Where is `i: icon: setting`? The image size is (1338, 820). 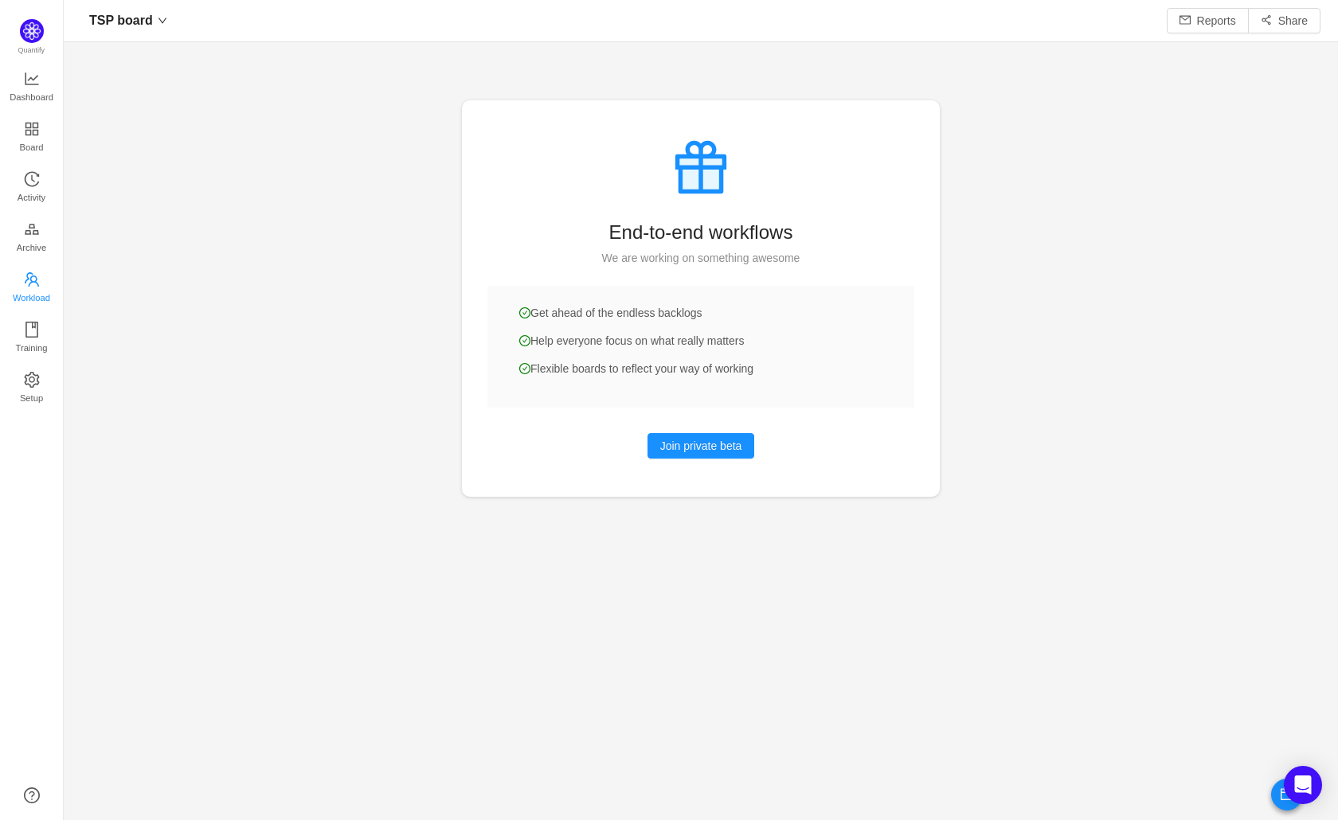 i: icon: setting is located at coordinates (32, 380).